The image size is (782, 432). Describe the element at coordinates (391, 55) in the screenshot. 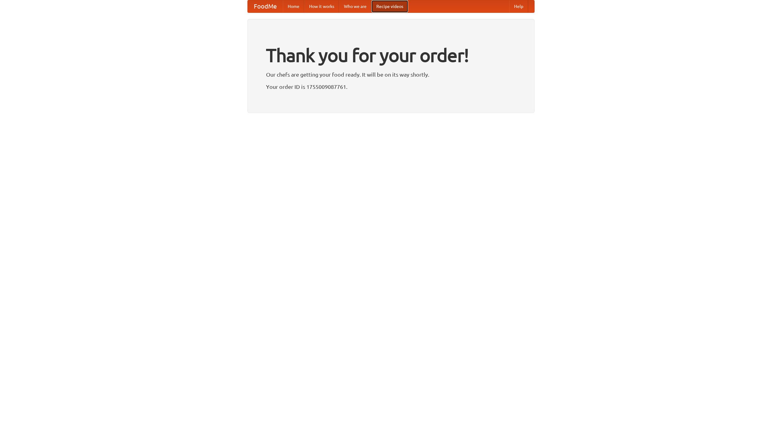

I see `h1: Thank you for your order!` at that location.